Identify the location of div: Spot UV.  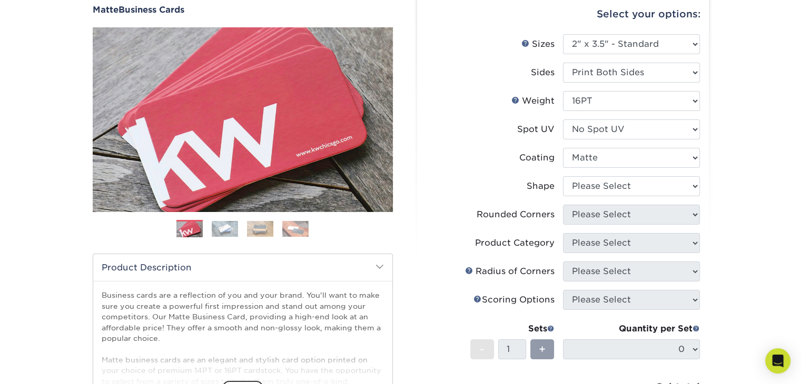
(535, 130).